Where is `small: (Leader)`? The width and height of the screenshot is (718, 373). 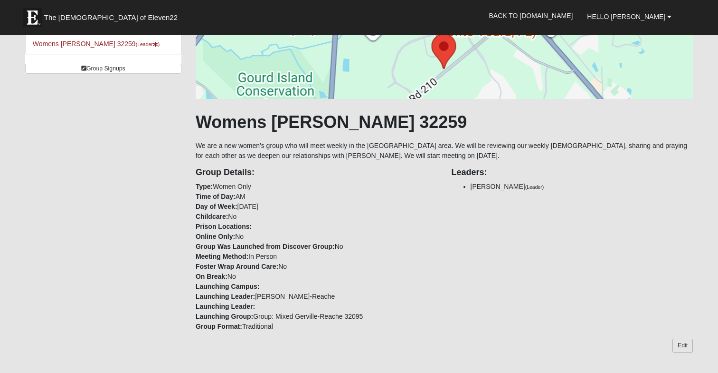
small: (Leader) is located at coordinates (535, 187).